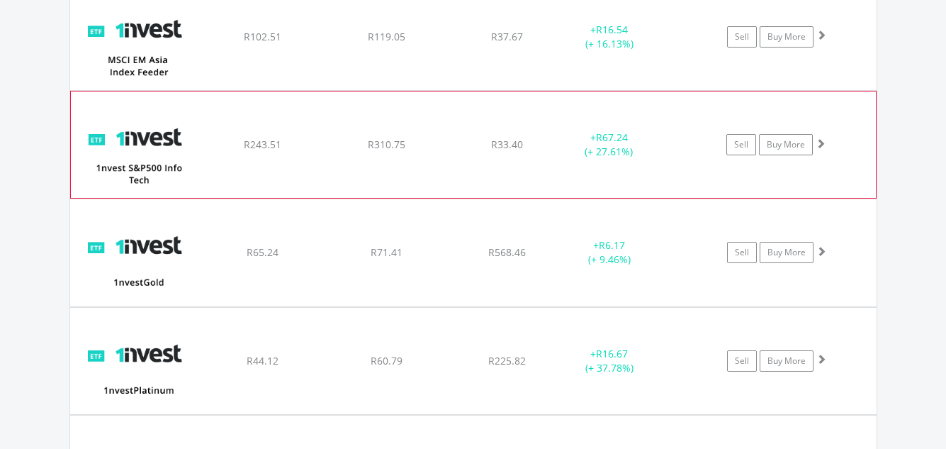 The height and width of the screenshot is (449, 946). What do you see at coordinates (138, 368) in the screenshot?
I see `img: EQU.ZA.ETFPLT.png` at bounding box center [138, 368].